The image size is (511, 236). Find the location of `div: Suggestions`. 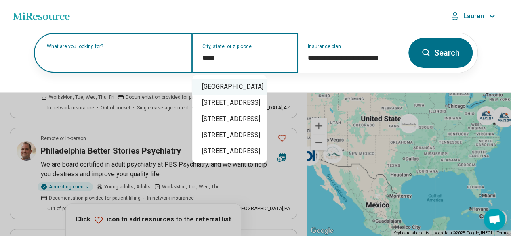

div: Suggestions is located at coordinates (229, 119).